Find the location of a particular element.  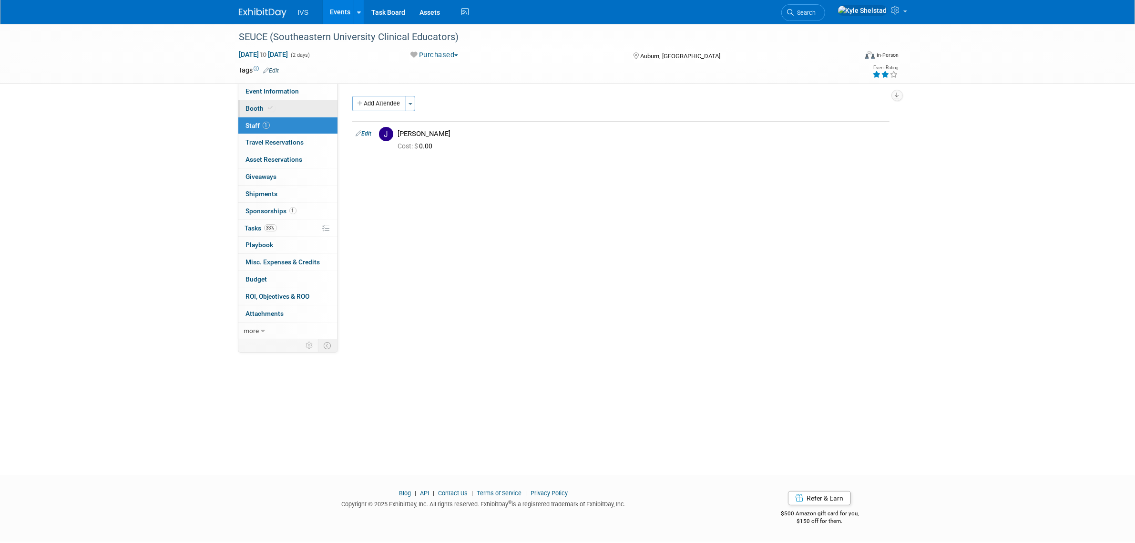

td: Toggle Event Tabs is located at coordinates (328, 345).